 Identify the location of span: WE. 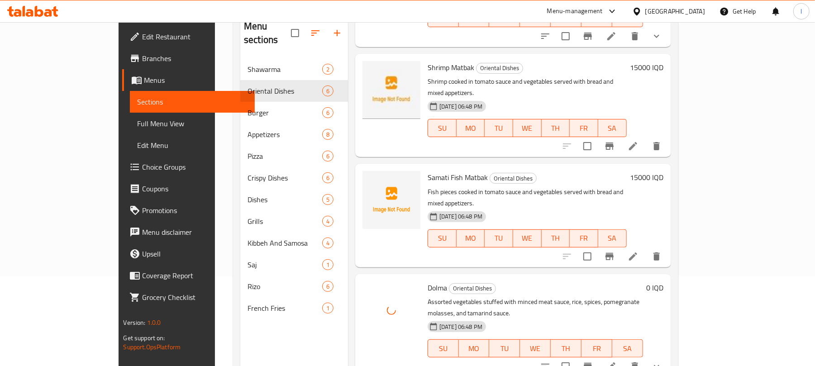
(527, 238).